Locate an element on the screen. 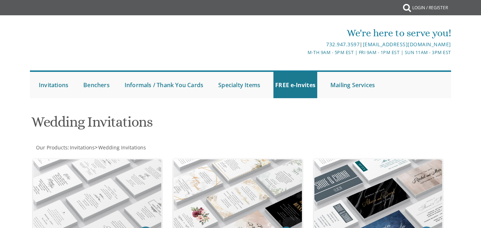  h1: Wedding Invitations is located at coordinates (169, 125).